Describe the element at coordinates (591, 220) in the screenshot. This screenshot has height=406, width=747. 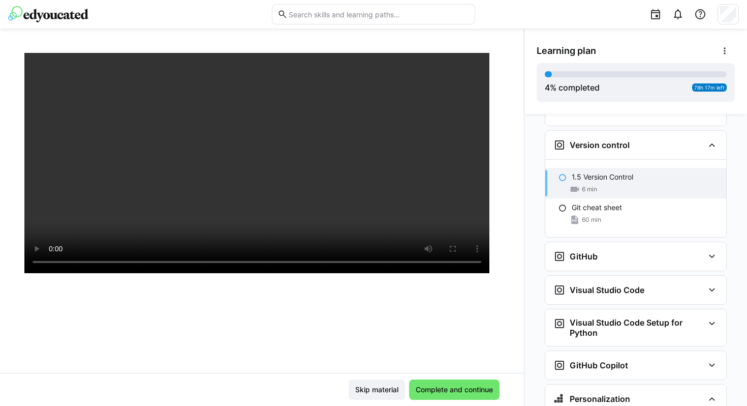
I see `span: 60 min` at that location.